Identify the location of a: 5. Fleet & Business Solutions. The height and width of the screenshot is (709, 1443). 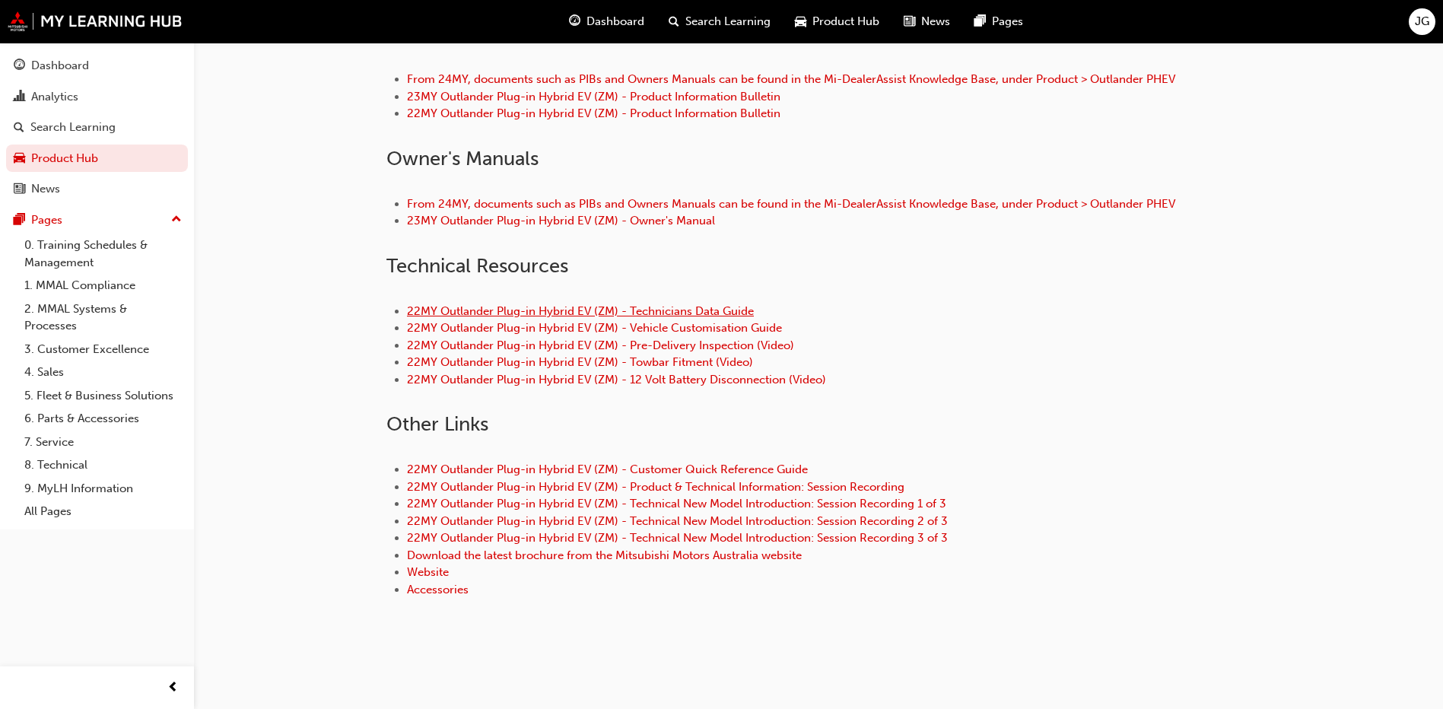
(103, 396).